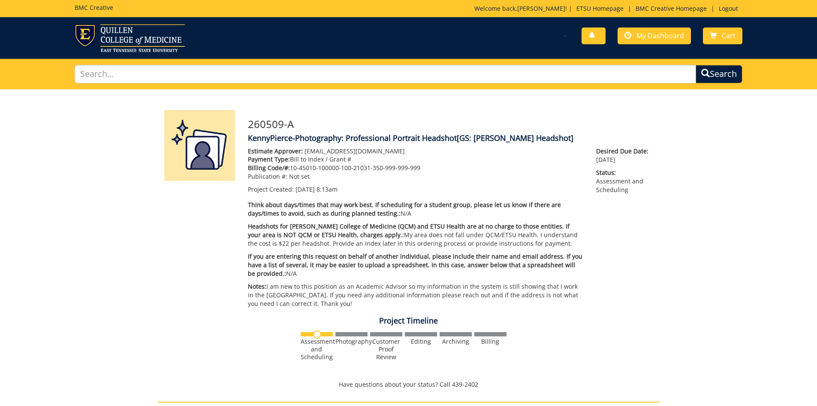 This screenshot has width=817, height=406. What do you see at coordinates (409, 321) in the screenshot?
I see `h4: Project Timeline` at bounding box center [409, 321].